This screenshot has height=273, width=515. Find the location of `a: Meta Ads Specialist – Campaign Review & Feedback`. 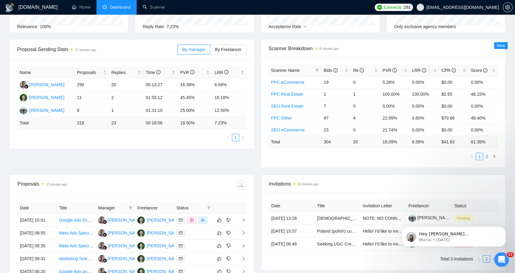

a: Meta Ads Specialist – Campaign Review & Feedback is located at coordinates (110, 246).